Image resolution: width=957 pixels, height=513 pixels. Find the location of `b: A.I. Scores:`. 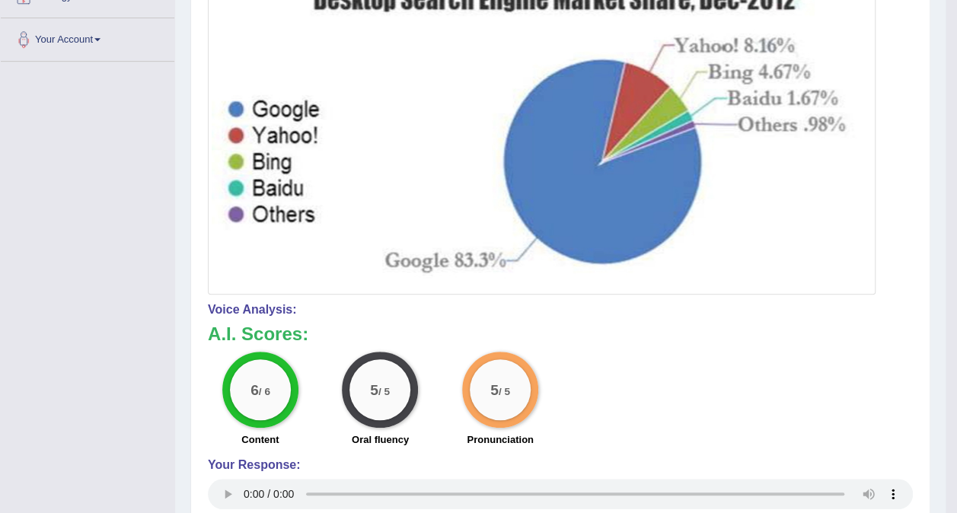

b: A.I. Scores: is located at coordinates (258, 334).